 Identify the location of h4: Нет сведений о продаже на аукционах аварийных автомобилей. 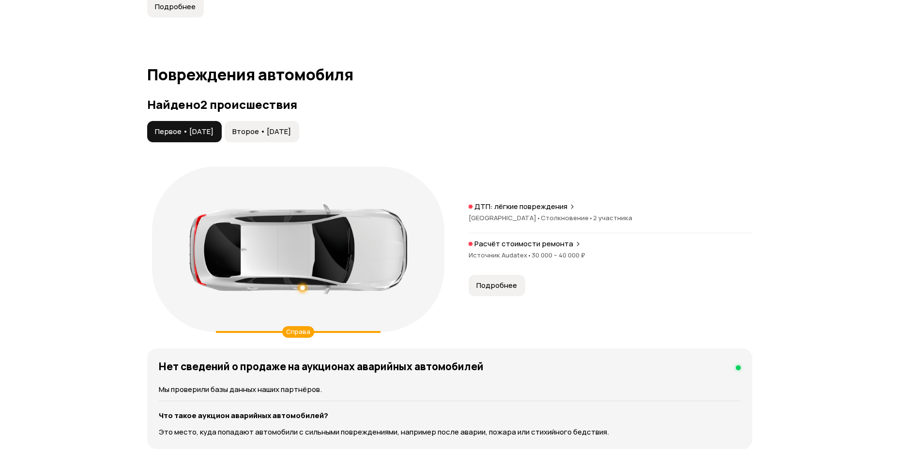
(321, 366).